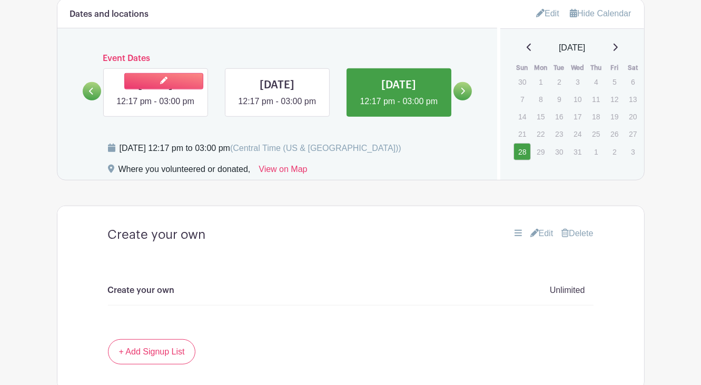  What do you see at coordinates (632, 68) in the screenshot?
I see `th: Sat` at bounding box center [632, 68].